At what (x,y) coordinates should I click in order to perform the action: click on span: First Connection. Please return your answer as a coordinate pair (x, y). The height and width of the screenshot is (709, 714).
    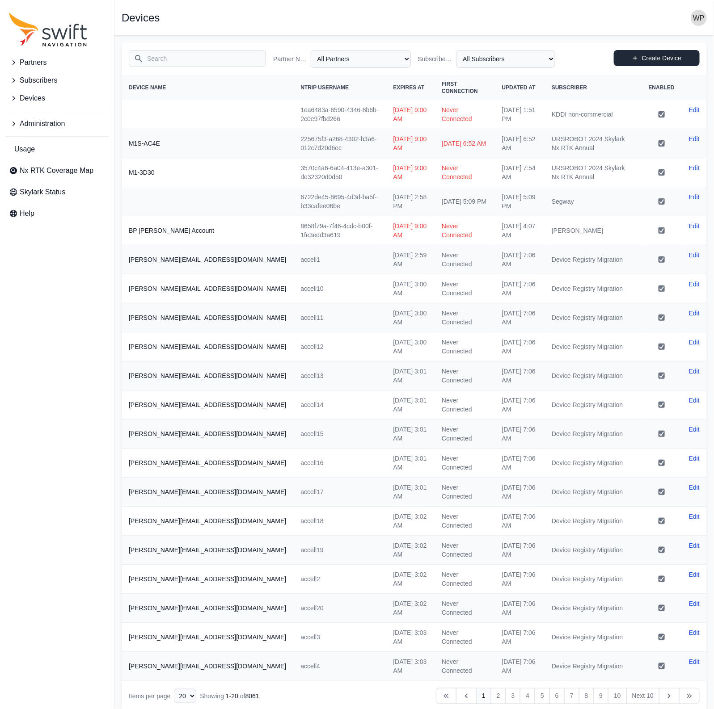
    Looking at the image, I should click on (460, 88).